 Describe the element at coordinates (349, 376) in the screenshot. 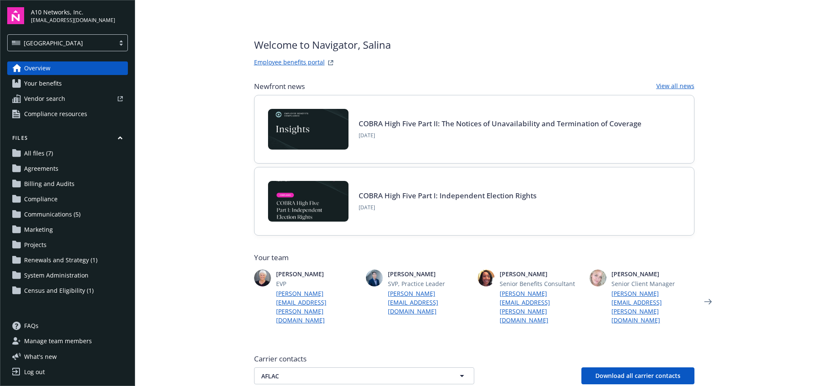

I see `span: AFLAC` at that location.